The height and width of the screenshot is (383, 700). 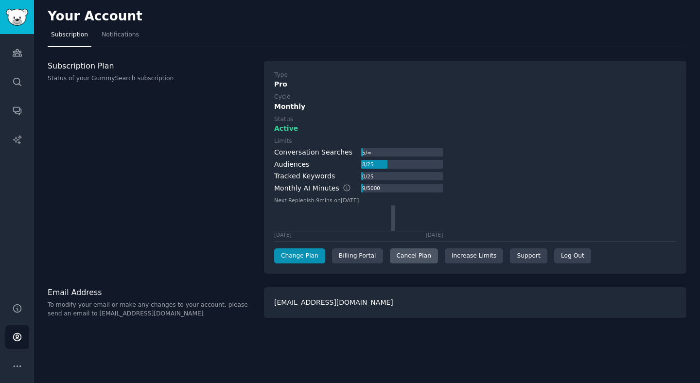 I want to click on a: Support, so click(x=528, y=256).